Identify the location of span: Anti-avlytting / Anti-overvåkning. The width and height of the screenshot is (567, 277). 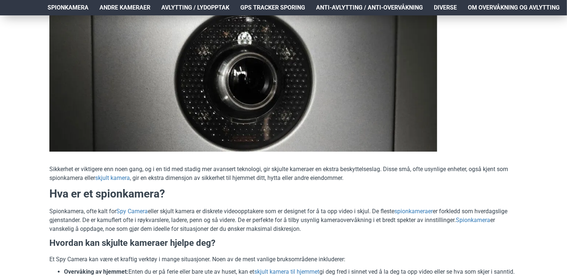
(370, 8).